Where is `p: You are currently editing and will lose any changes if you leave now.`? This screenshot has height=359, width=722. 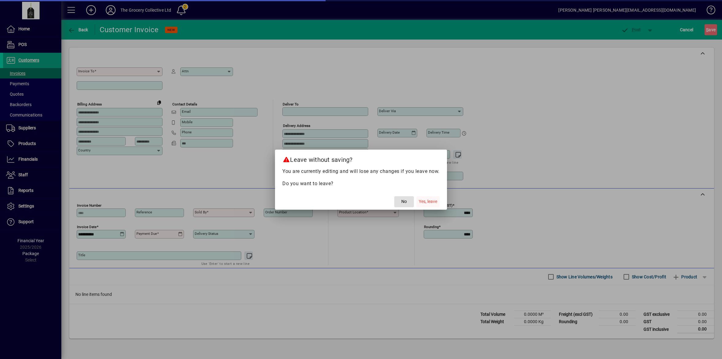
p: You are currently editing and will lose any changes if you leave now. is located at coordinates (361, 171).